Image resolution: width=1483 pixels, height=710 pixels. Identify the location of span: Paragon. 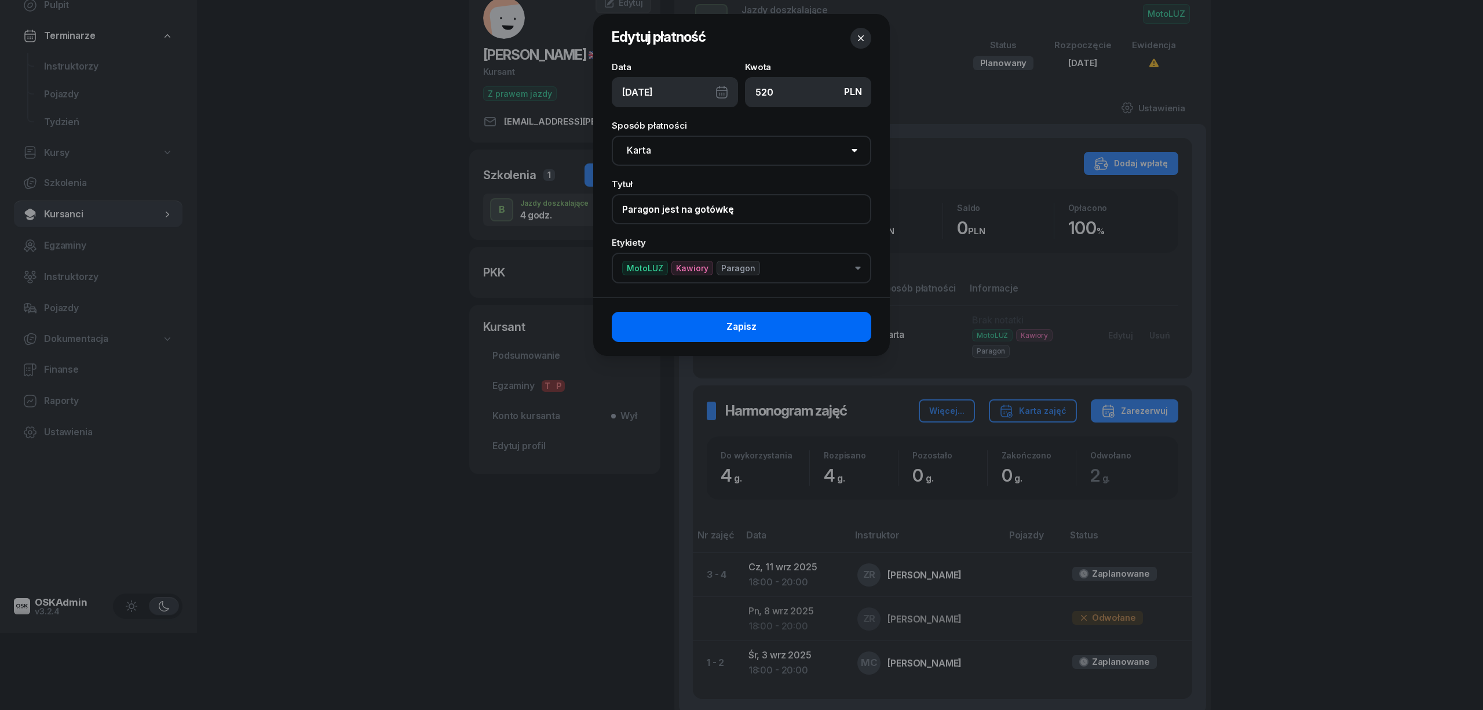
(738, 268).